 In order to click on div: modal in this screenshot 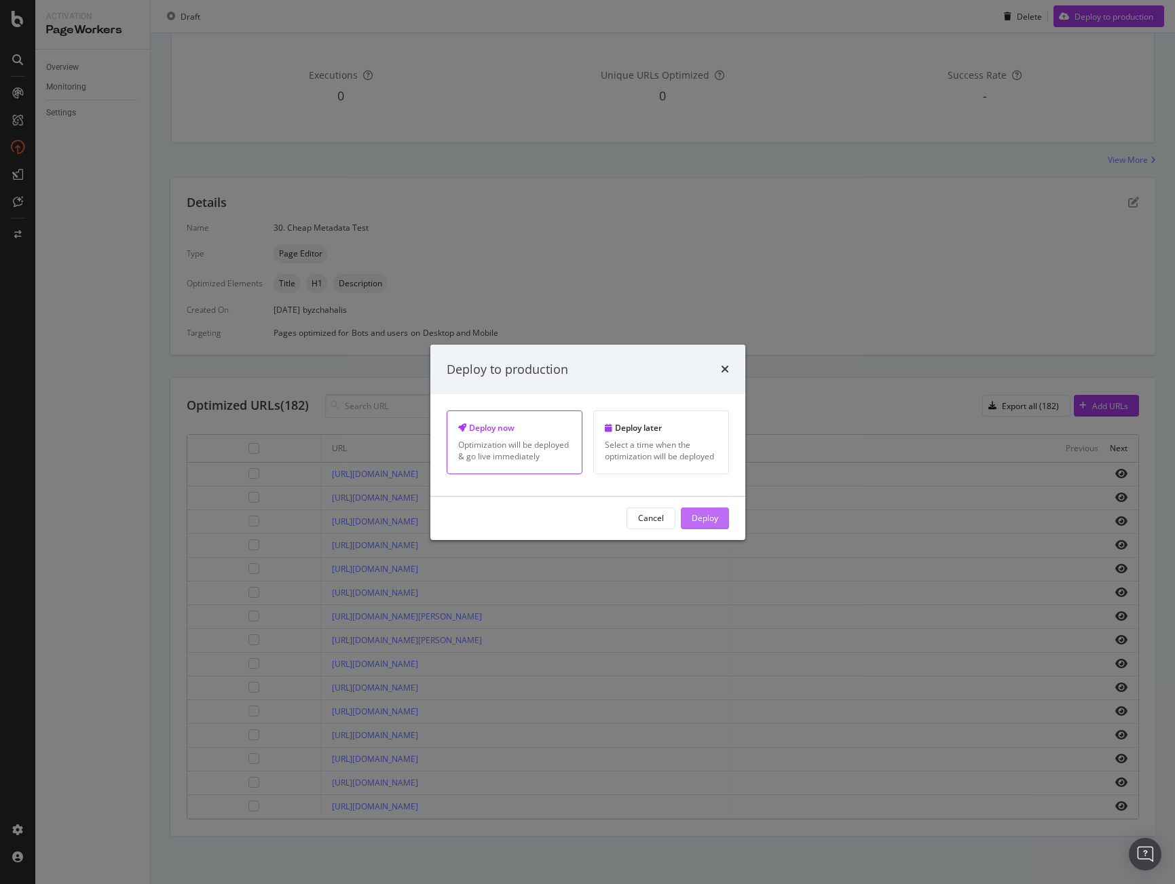, I will do `click(588, 442)`.